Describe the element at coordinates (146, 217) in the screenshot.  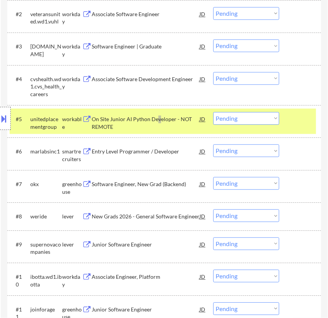
I see `div: New Grads 2026 - General Software Engineer` at that location.